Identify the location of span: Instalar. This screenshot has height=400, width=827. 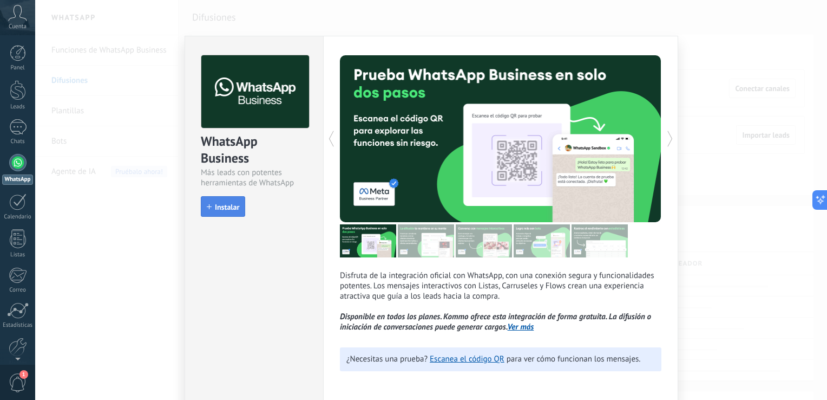
(227, 207).